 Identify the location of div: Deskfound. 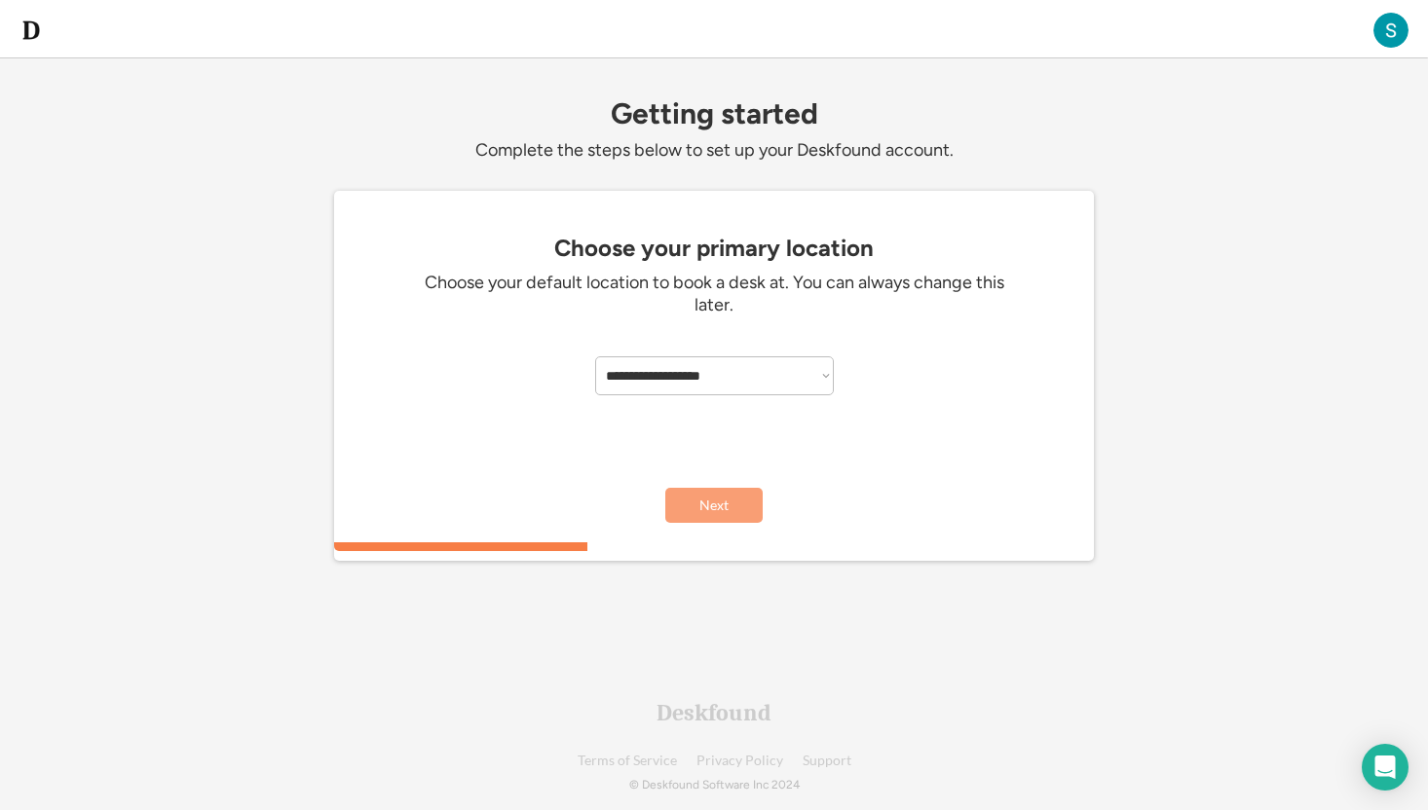
(714, 713).